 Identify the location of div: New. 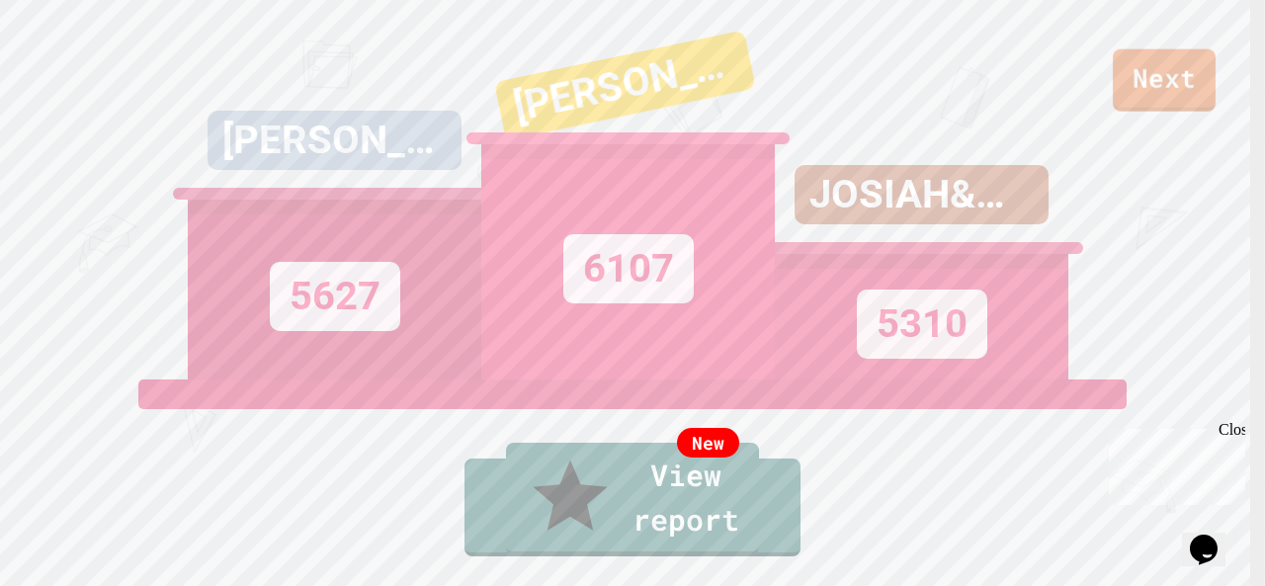
(707, 443).